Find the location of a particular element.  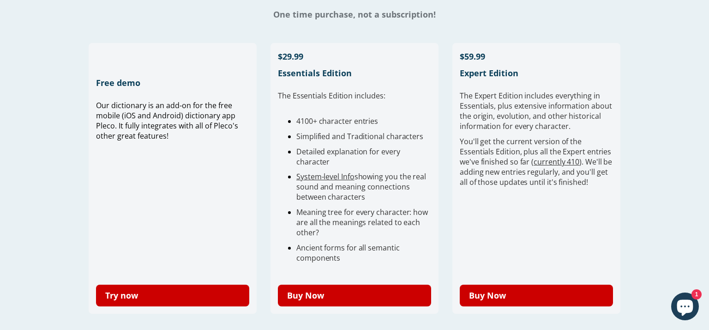

span: Our dictionary is an add-on for the free mobile (iOS and Android) dictionary app Pleco. It fully ... is located at coordinates (167, 120).